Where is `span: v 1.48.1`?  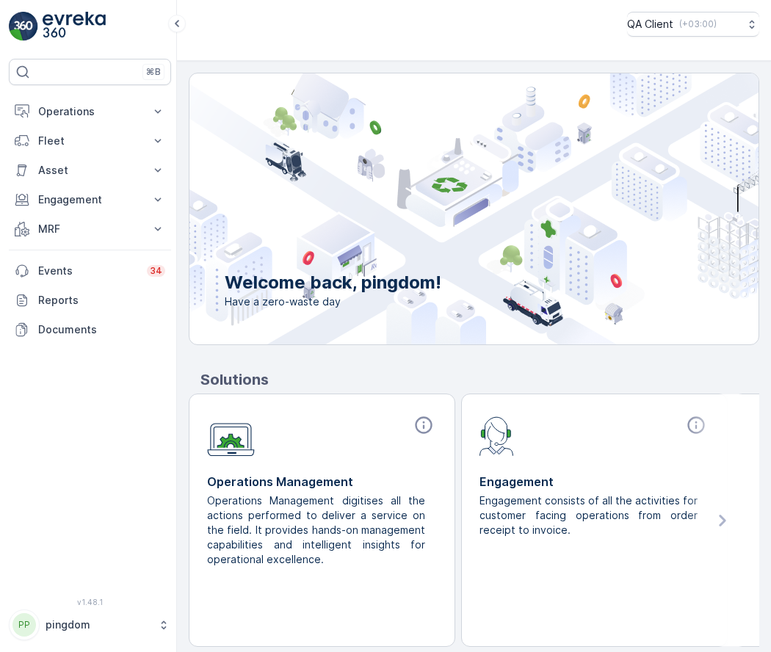 span: v 1.48.1 is located at coordinates (90, 602).